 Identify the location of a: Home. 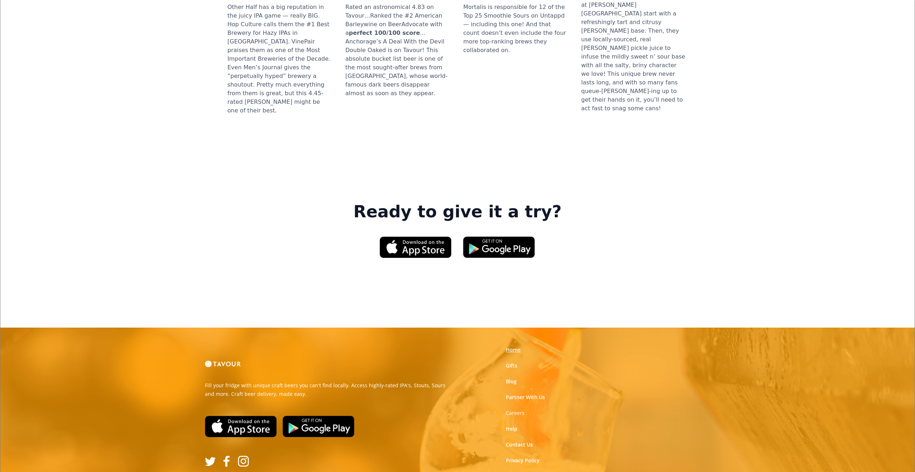
(513, 350).